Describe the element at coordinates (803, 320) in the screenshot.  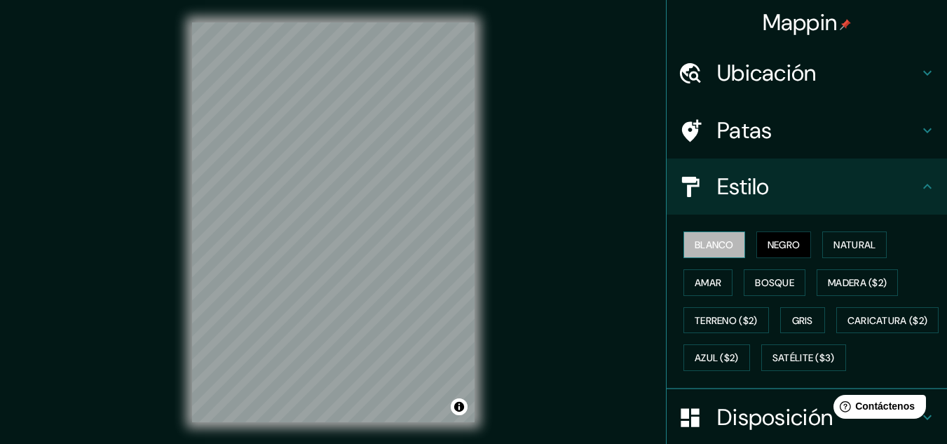
I see `font: Gris` at that location.